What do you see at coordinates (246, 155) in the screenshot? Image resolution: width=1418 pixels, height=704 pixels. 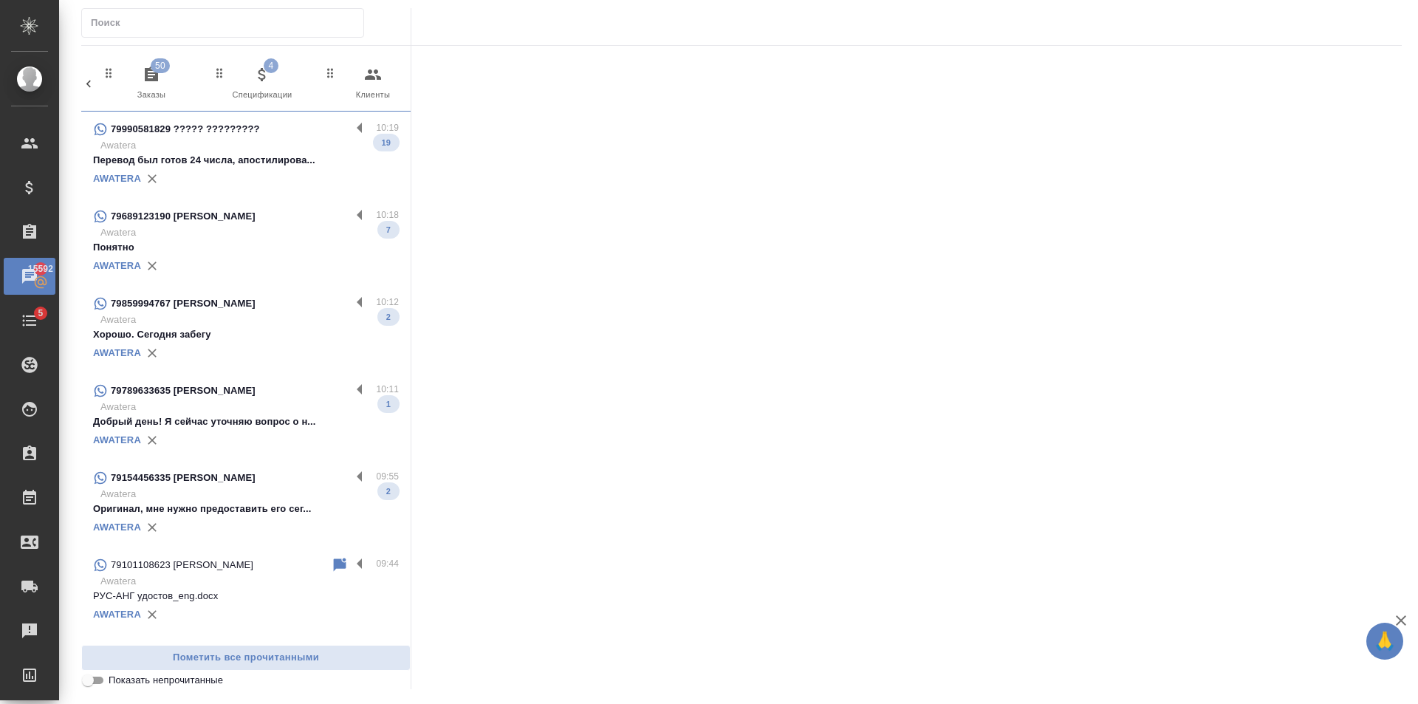 I see `div: 79990581829 ????? ?????????10:19AwateraПеревод был готов 24 числа, апостилирова...19AWATERA` at bounding box center [246, 155].